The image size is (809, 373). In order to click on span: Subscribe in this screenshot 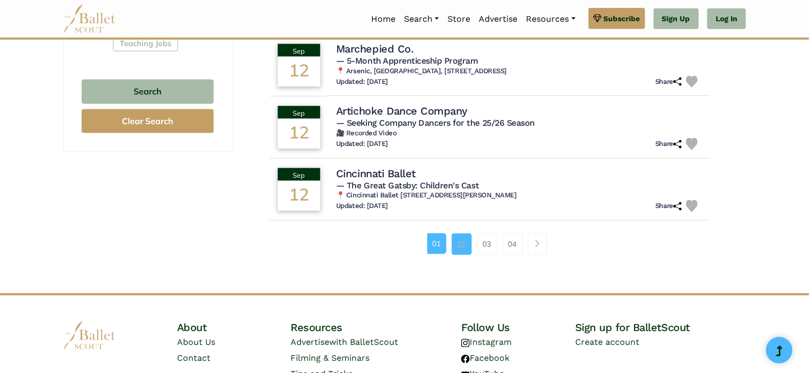, I will do `click(622, 19)`.